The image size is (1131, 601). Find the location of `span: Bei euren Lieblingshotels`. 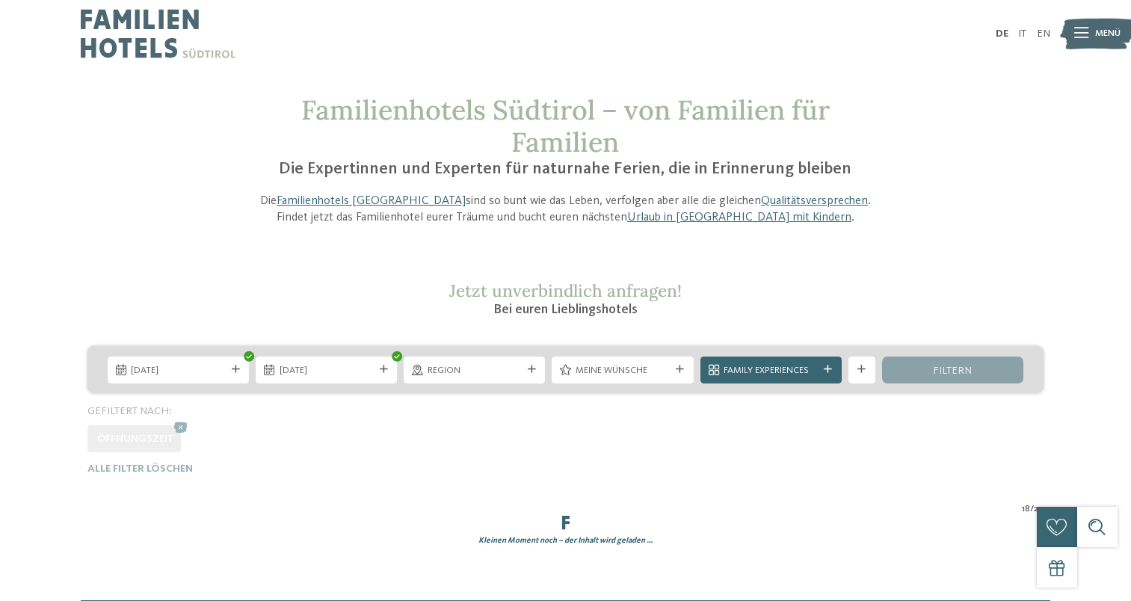

span: Bei euren Lieblingshotels is located at coordinates (565, 309).